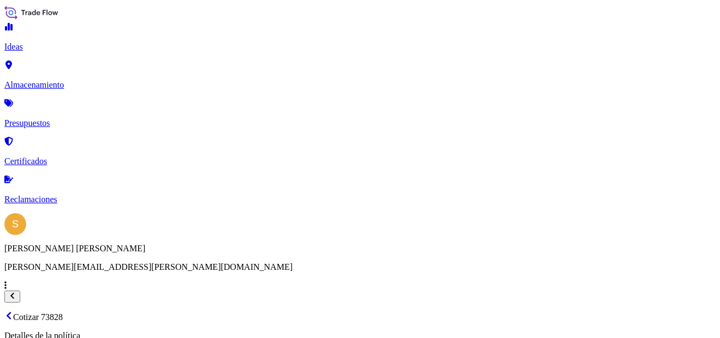  Describe the element at coordinates (360, 85) in the screenshot. I see `p: Almacenamiento` at that location.